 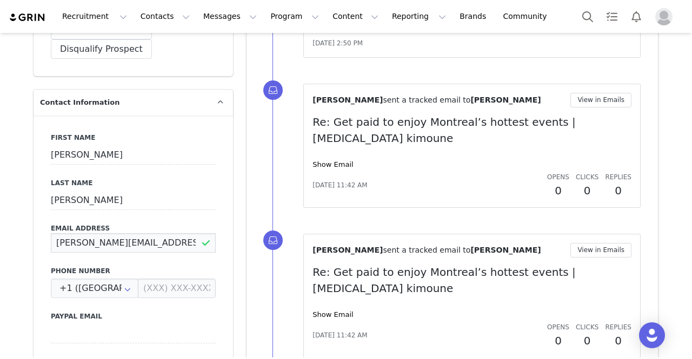 What do you see at coordinates (587, 16) in the screenshot?
I see `button: Search` at bounding box center [587, 16].